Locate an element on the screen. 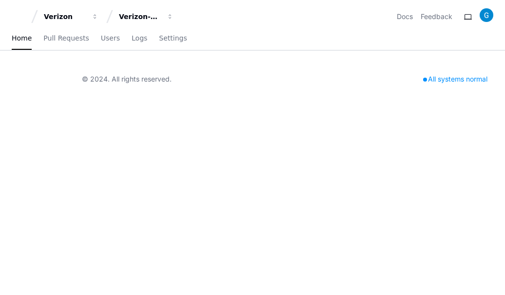 The width and height of the screenshot is (505, 295). img: ACg8ocLgD4B0PbMnFCRezSs6CxZErLn06tF4Svvl2GU3TFAxQEAh9w=s96-c is located at coordinates (487, 15).